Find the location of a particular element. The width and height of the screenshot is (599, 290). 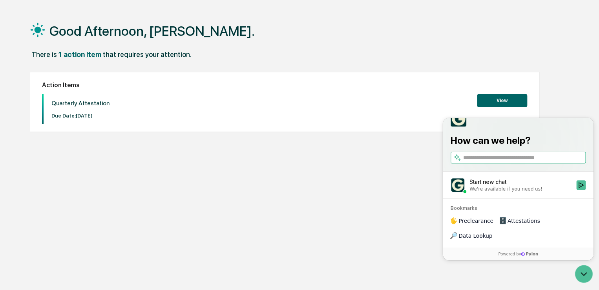

div: We're available if you need us! is located at coordinates (63, 71).